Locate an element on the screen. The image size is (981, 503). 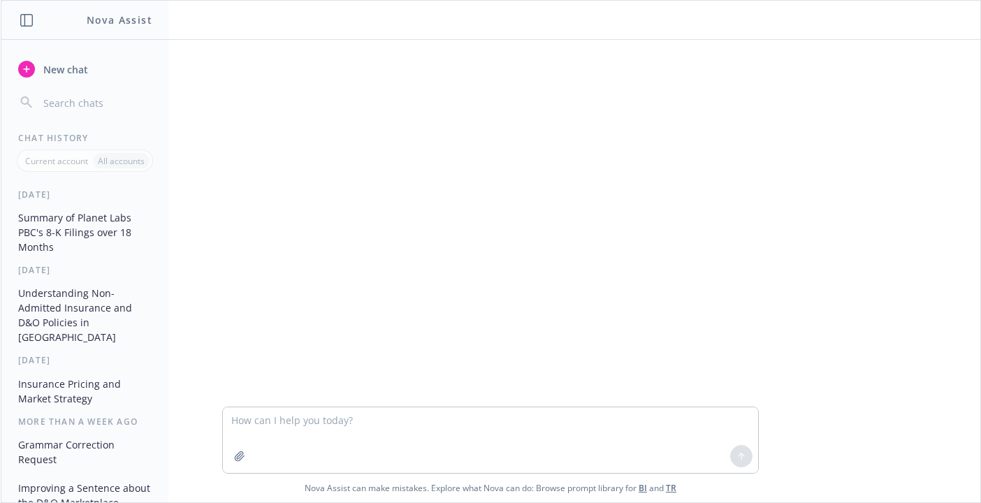
button: Grammar Correction Request is located at coordinates (85, 452).